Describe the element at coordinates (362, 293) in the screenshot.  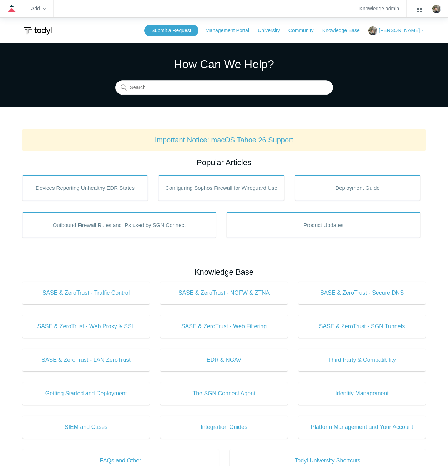
I see `a: SASE & ZeroTrust - Secure DNS` at that location.